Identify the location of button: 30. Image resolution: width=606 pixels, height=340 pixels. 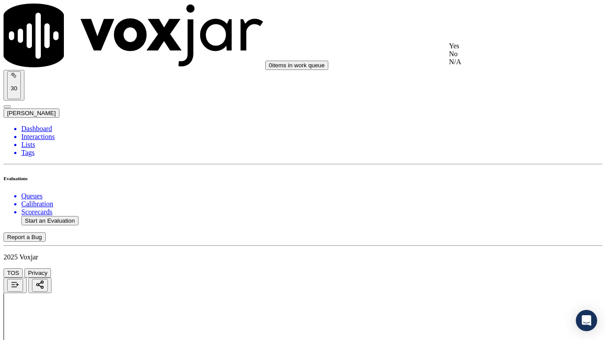
(14, 85).